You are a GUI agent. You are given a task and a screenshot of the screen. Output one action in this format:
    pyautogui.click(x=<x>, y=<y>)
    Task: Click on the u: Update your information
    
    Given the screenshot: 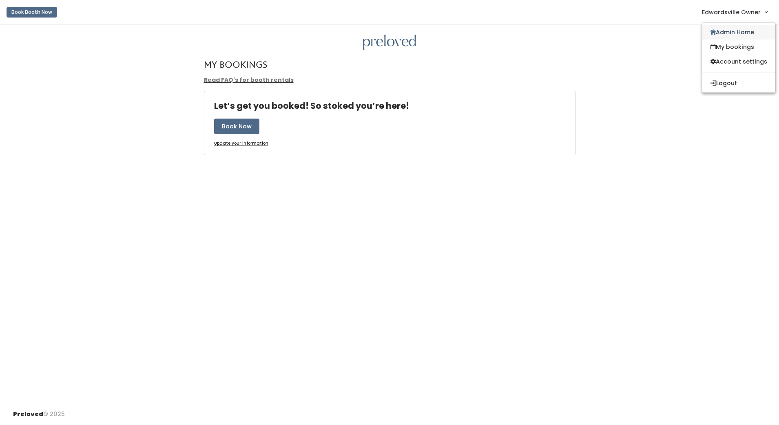 What is the action you would take?
    pyautogui.click(x=241, y=143)
    